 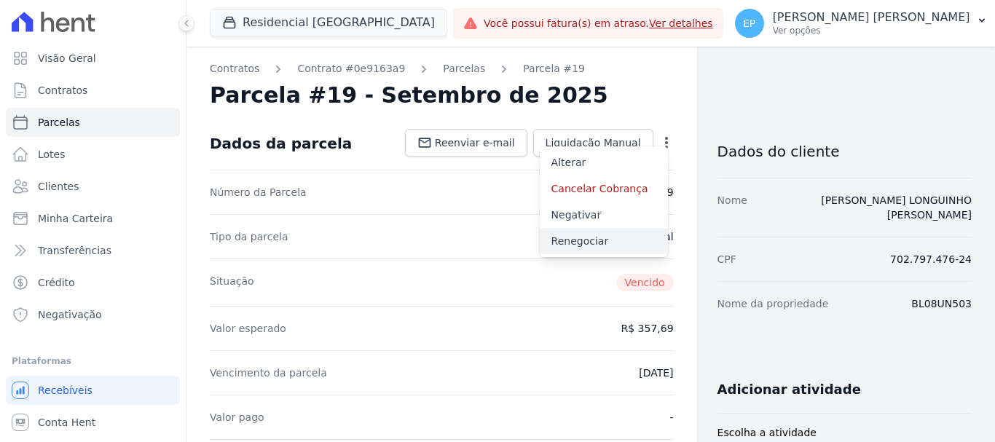 What do you see at coordinates (249, 237) in the screenshot?
I see `dt: Tipo da parcela` at bounding box center [249, 237].